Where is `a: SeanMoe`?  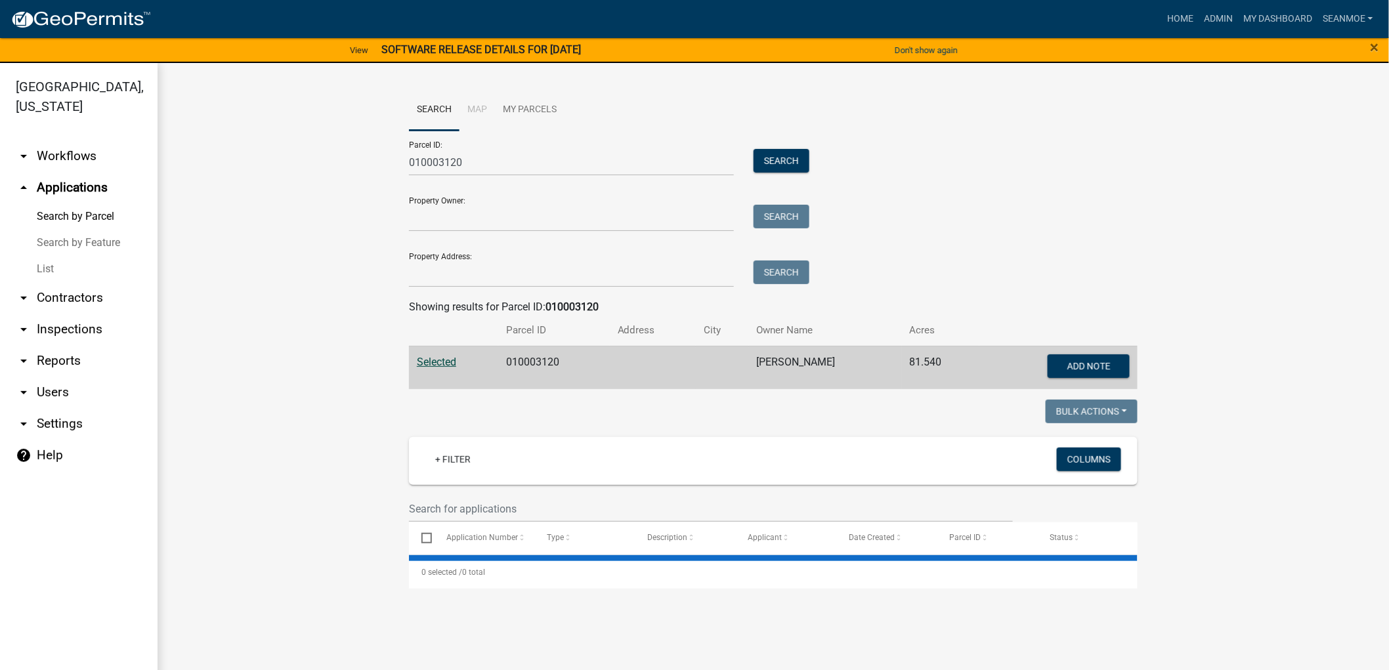 a: SeanMoe is located at coordinates (1348, 19).